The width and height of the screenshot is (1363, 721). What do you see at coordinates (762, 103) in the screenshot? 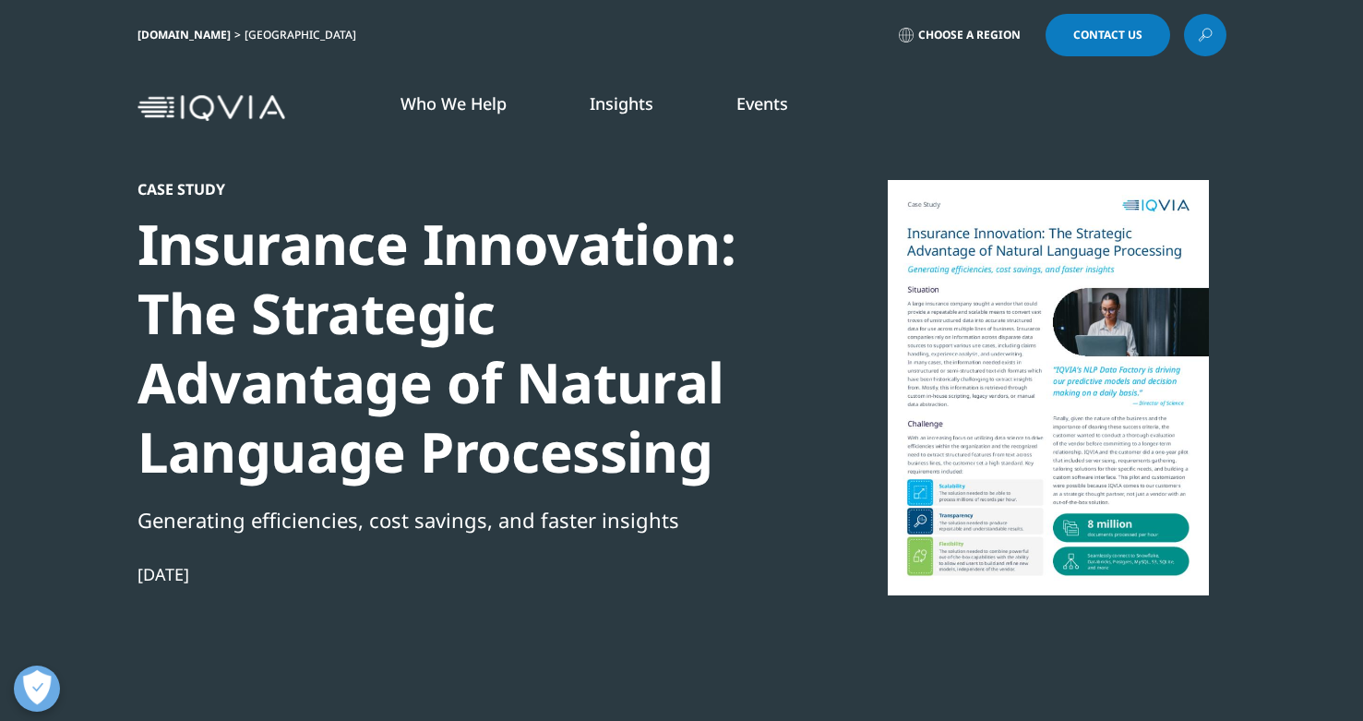
I see `a: Events` at bounding box center [762, 103].